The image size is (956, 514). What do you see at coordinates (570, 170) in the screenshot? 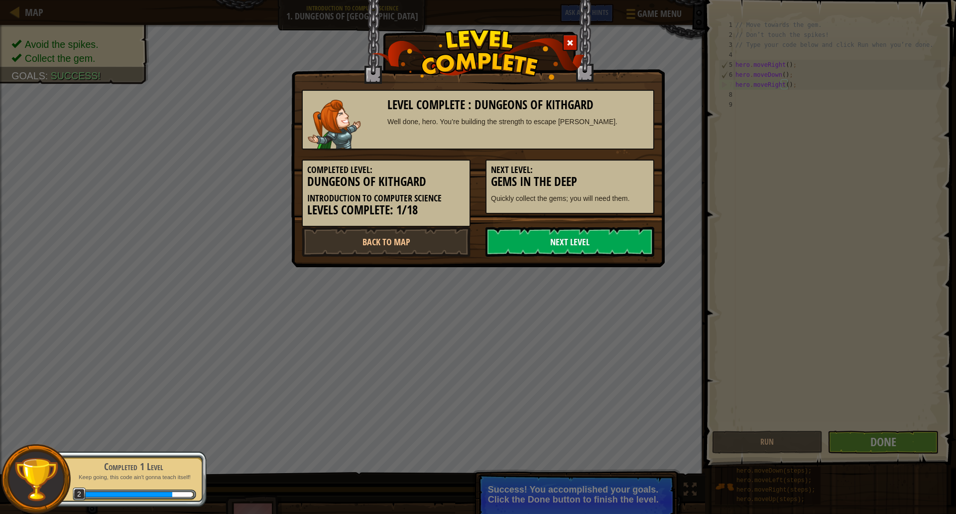
I see `h5: Next Level:` at bounding box center [570, 170].